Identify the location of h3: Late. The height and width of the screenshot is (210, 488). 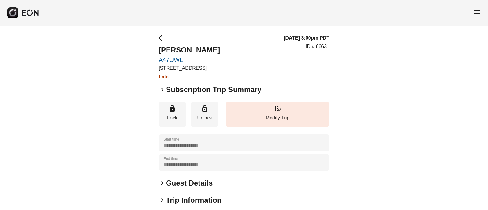
(189, 77).